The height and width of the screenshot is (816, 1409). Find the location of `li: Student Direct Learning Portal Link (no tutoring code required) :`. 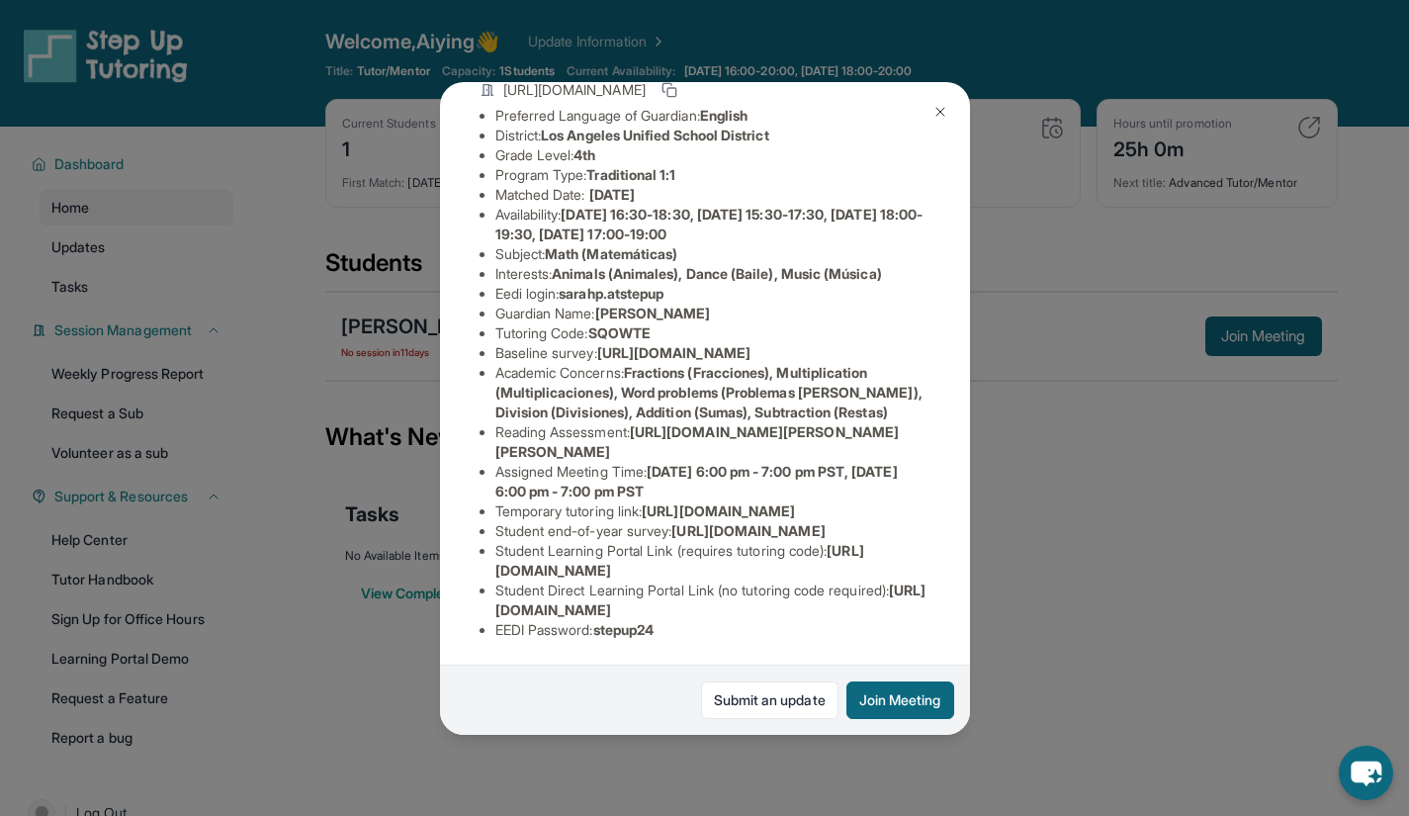

li: Student Direct Learning Portal Link (no tutoring code required) : is located at coordinates (713, 600).